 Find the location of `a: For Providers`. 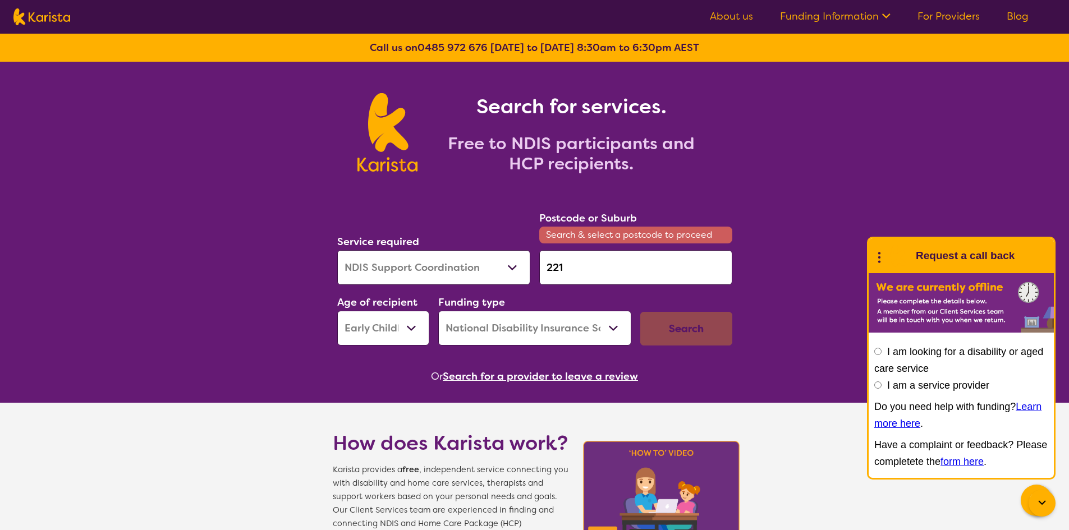

a: For Providers is located at coordinates (948, 16).